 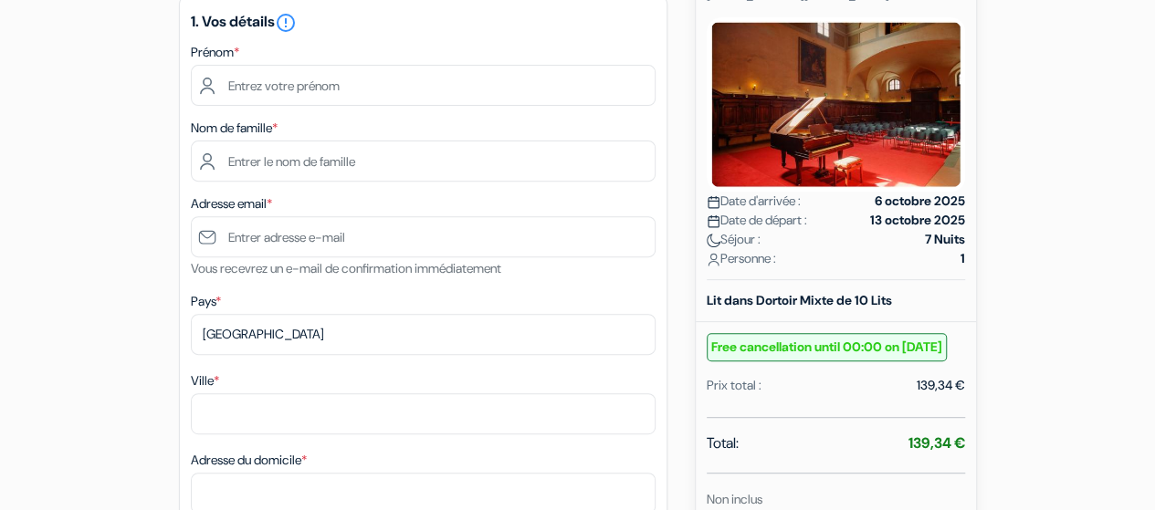 What do you see at coordinates (937, 443) in the screenshot?
I see `strong: 139,34 €` at bounding box center [937, 443].